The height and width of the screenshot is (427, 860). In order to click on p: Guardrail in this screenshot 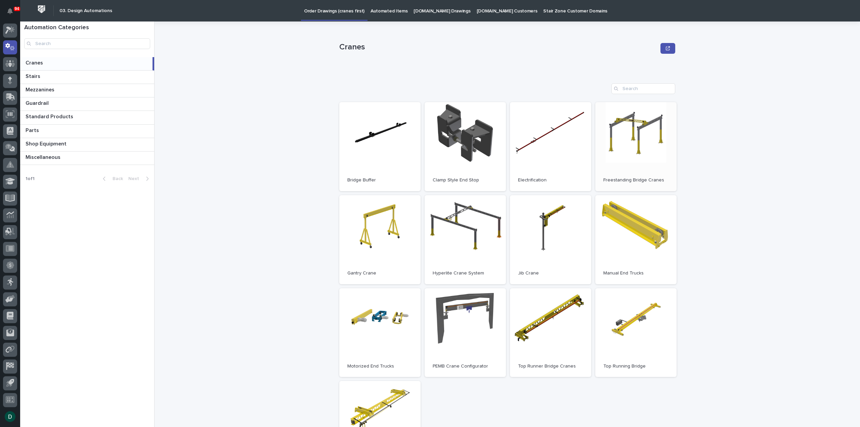, I will do `click(38, 102)`.